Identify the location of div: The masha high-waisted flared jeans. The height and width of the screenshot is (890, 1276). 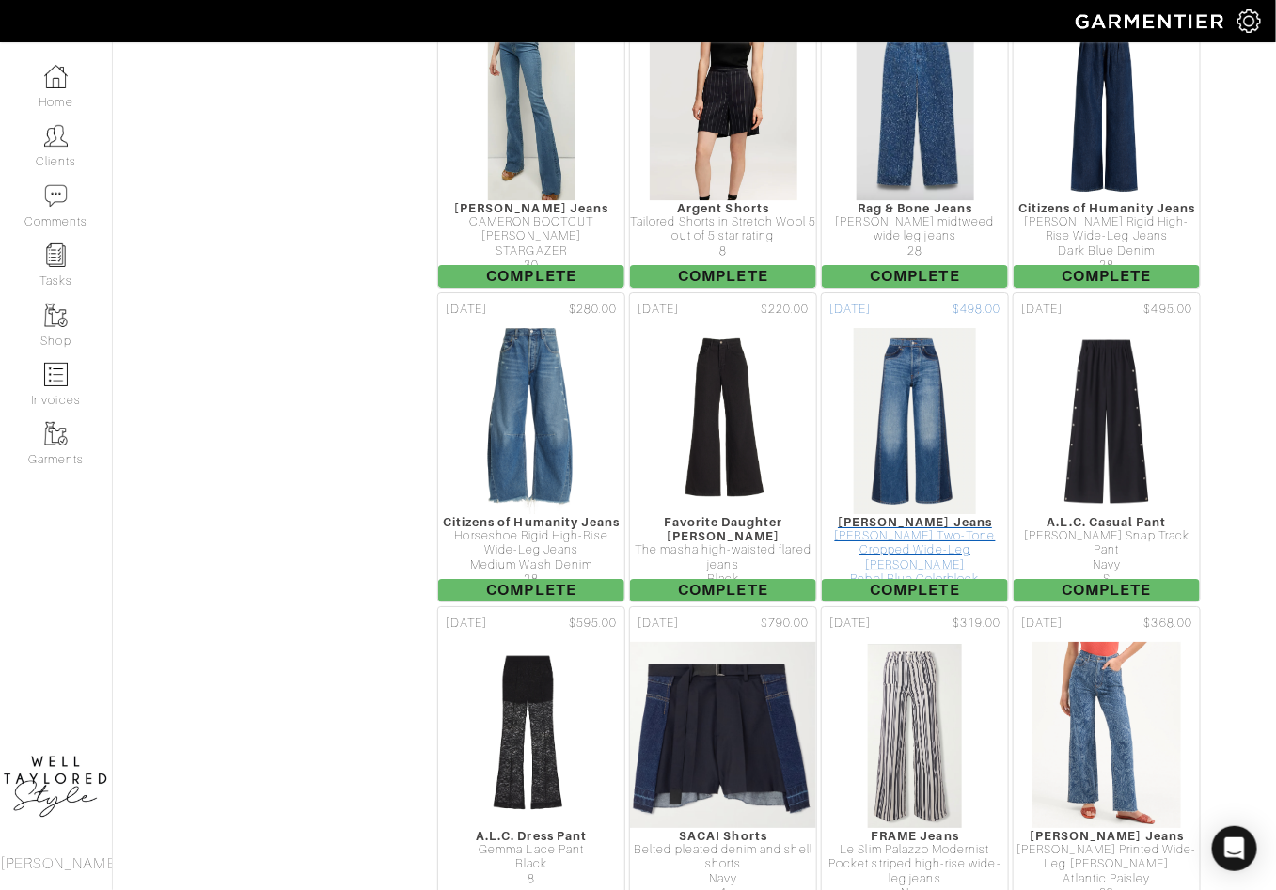
(723, 557).